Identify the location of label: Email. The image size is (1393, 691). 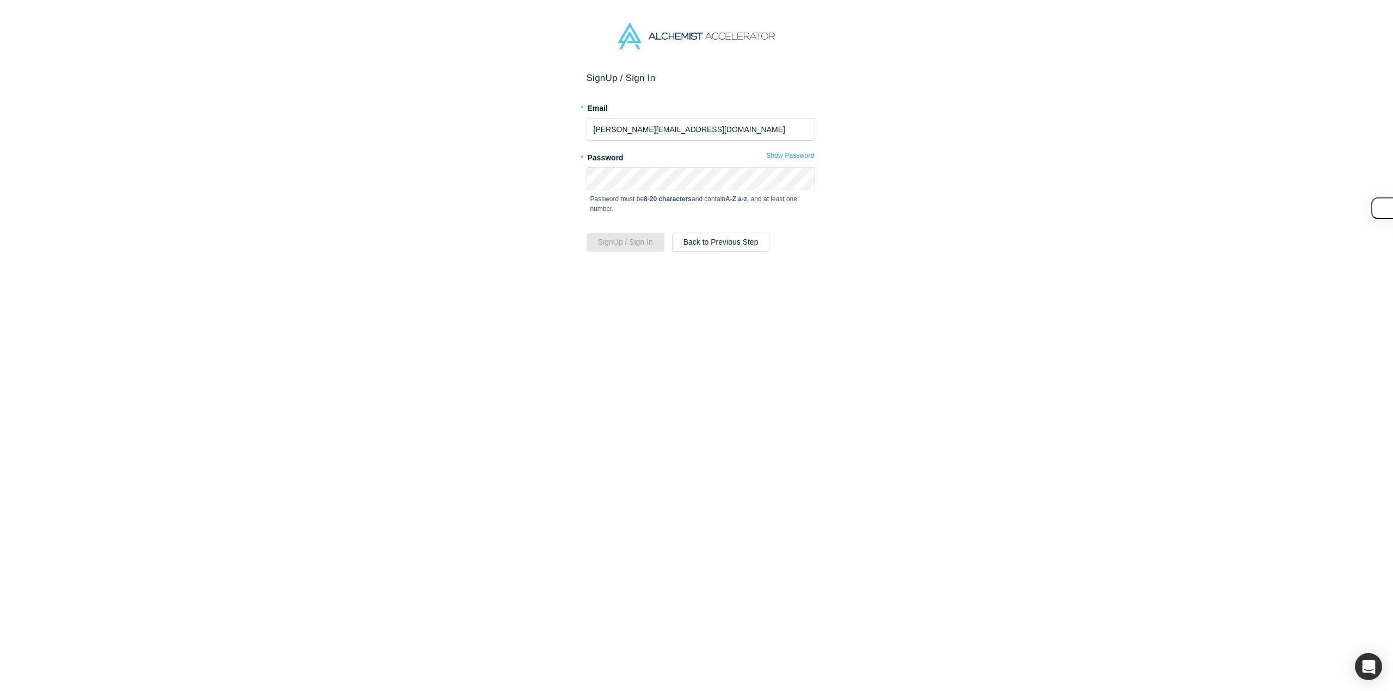
(701, 107).